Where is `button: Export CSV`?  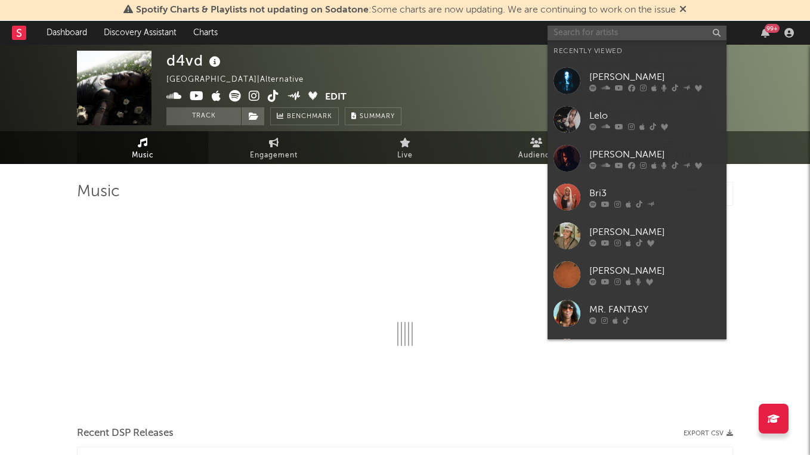 button: Export CSV is located at coordinates (708, 434).